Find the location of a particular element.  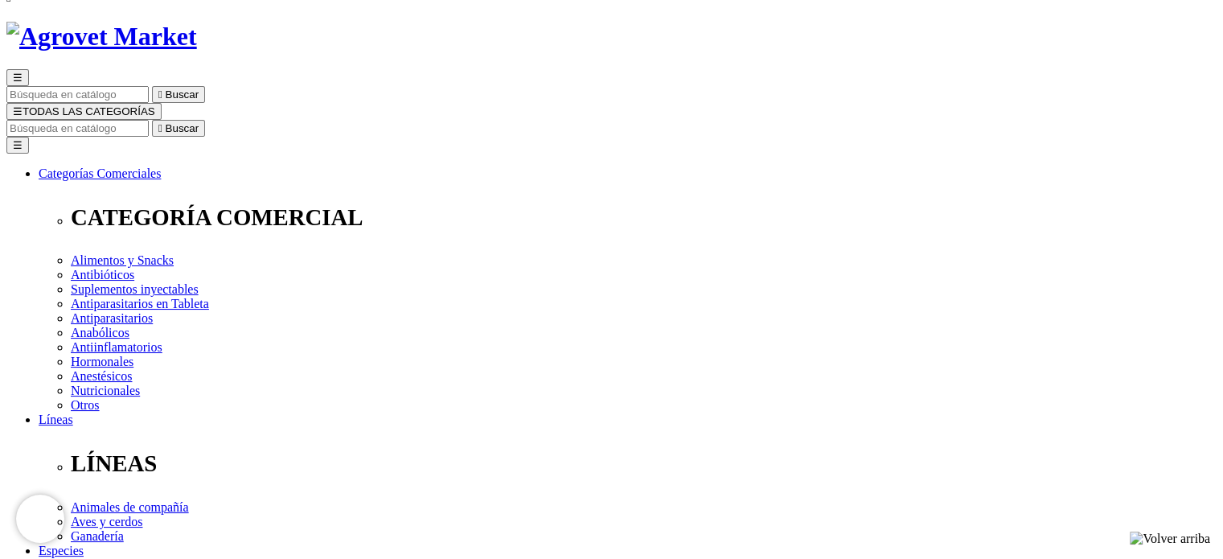

a: Animales de compañía is located at coordinates (129, 507).